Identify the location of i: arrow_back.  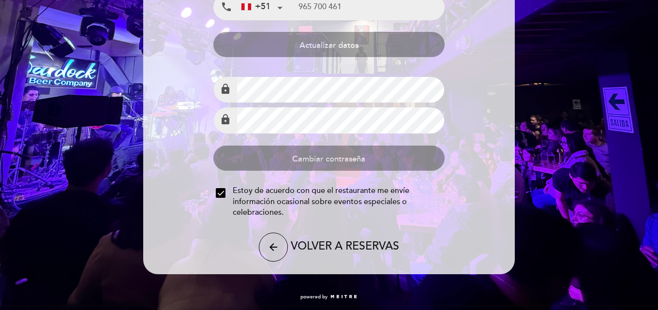
(273, 247).